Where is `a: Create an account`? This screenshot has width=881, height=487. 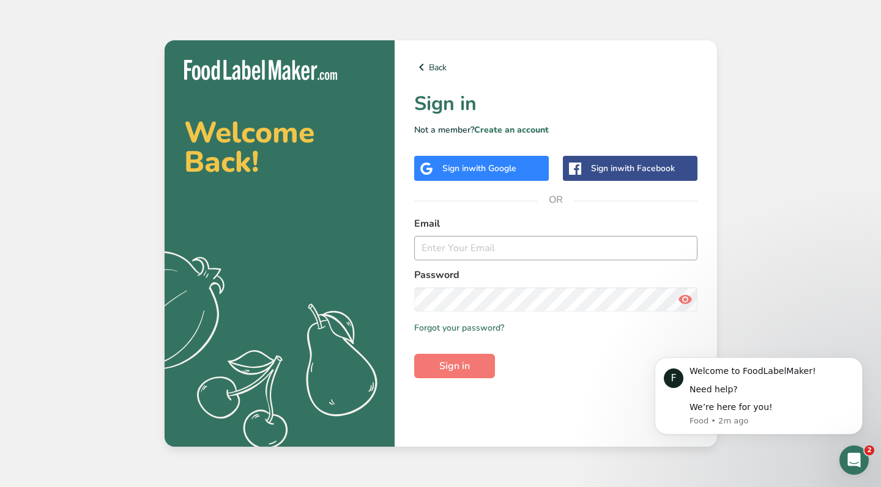 a: Create an account is located at coordinates (511, 130).